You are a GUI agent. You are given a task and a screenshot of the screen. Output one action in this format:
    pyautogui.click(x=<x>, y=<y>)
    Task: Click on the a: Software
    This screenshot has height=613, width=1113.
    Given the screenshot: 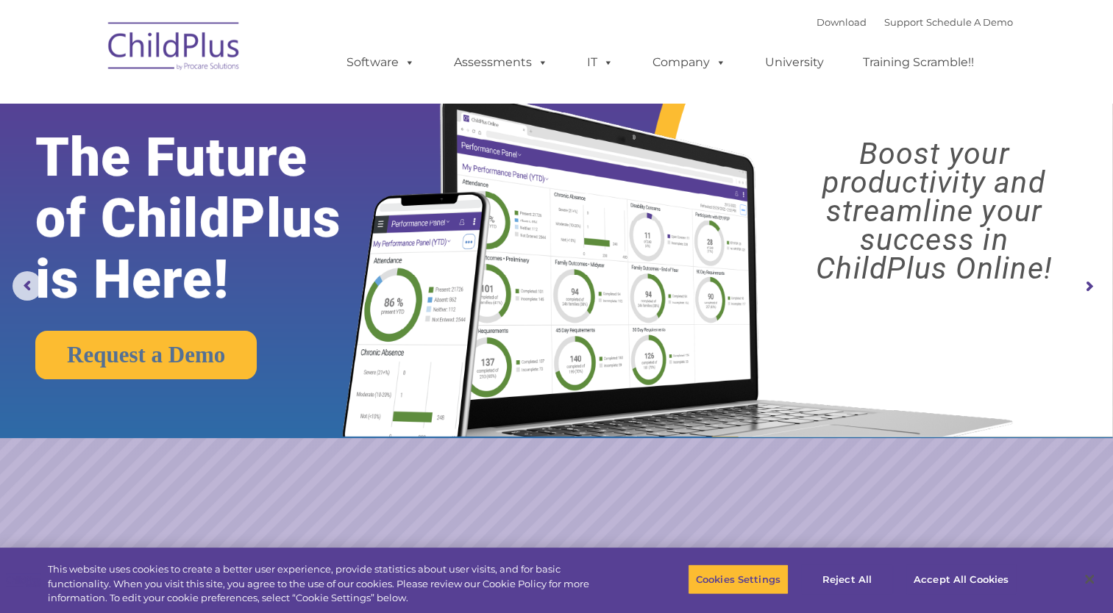 What is the action you would take?
    pyautogui.click(x=380, y=63)
    